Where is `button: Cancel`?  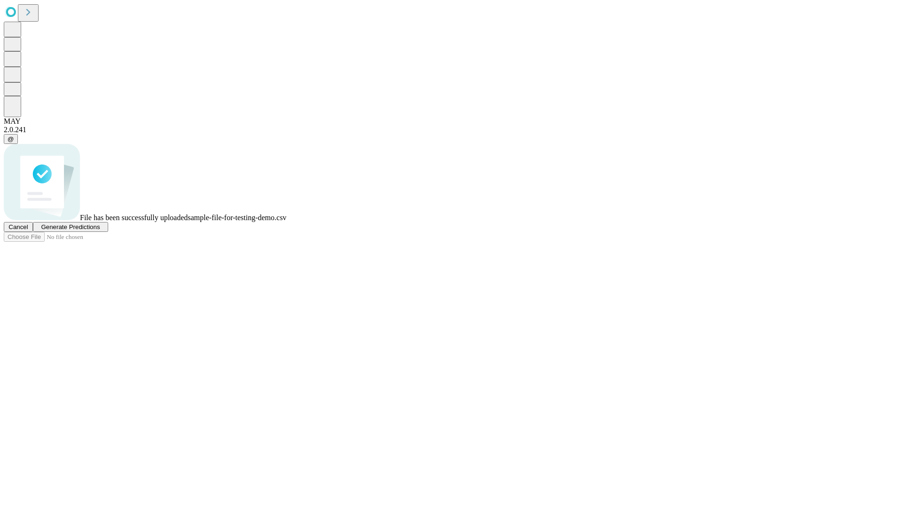 button: Cancel is located at coordinates (18, 227).